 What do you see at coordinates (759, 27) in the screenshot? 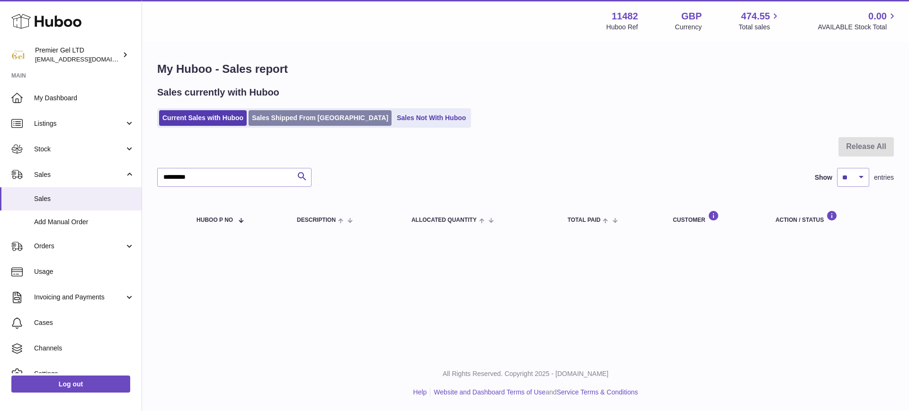
I see `span: Total sales` at bounding box center [759, 27].